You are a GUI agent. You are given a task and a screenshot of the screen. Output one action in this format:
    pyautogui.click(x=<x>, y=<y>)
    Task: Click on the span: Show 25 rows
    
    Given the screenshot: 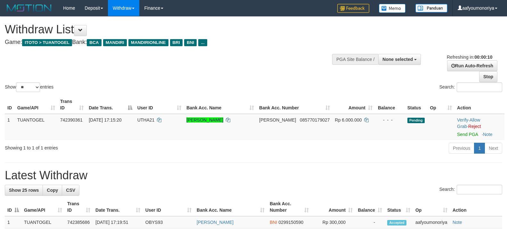 What is the action you would take?
    pyautogui.click(x=24, y=190)
    